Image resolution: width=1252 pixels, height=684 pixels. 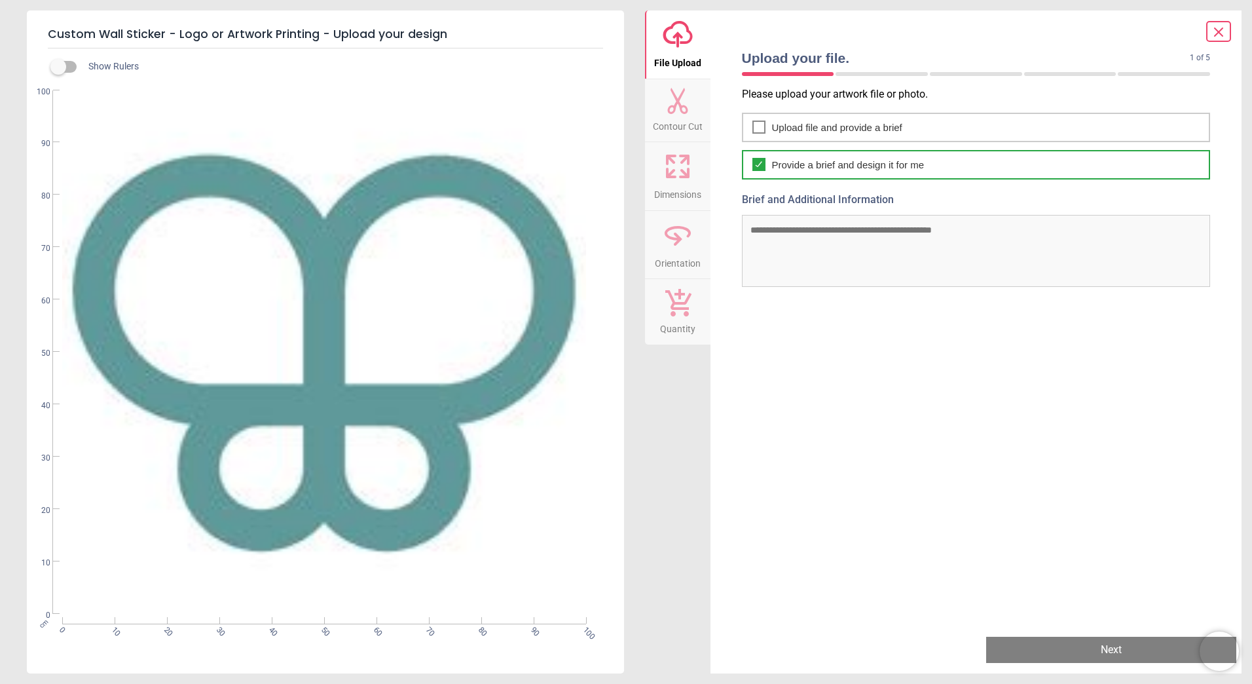 I want to click on button: File Upload, so click(x=678, y=45).